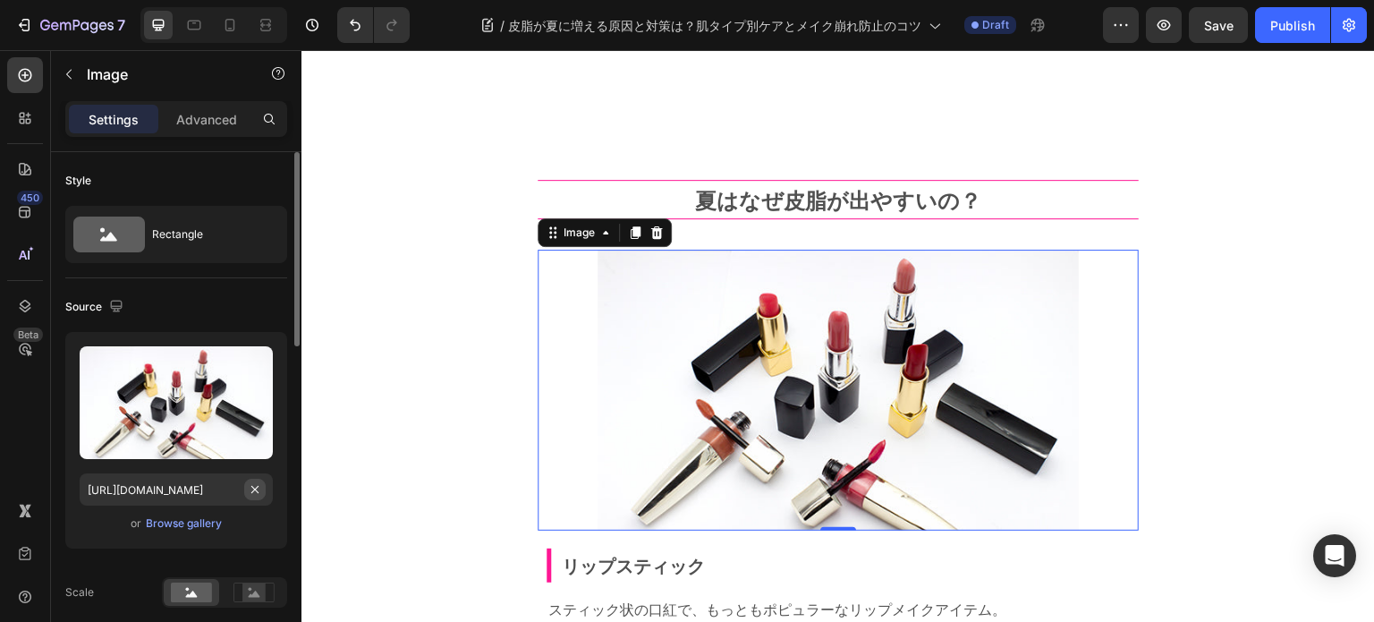 This screenshot has width=1374, height=622. Describe the element at coordinates (176, 403) in the screenshot. I see `img: preview-image` at that location.